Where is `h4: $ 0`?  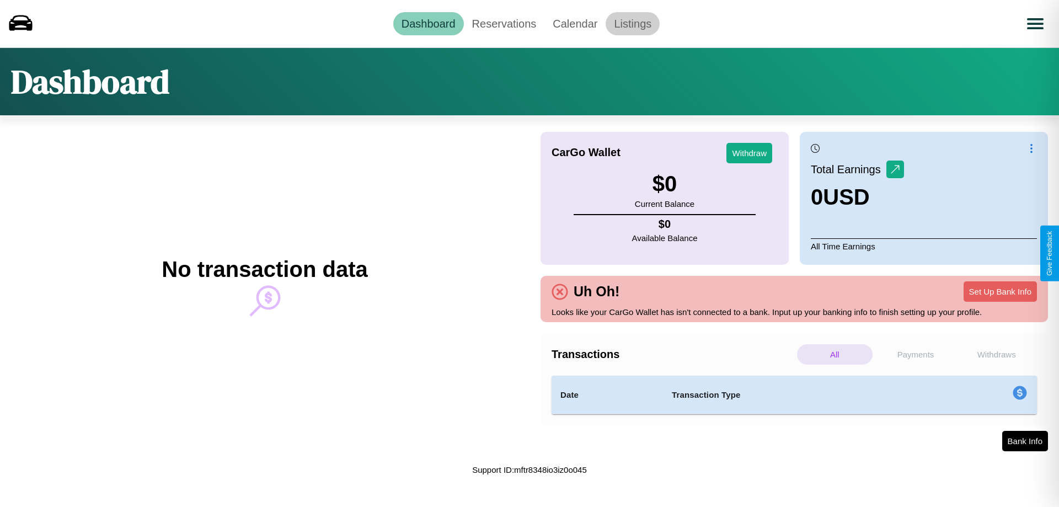 h4: $ 0 is located at coordinates (664, 224).